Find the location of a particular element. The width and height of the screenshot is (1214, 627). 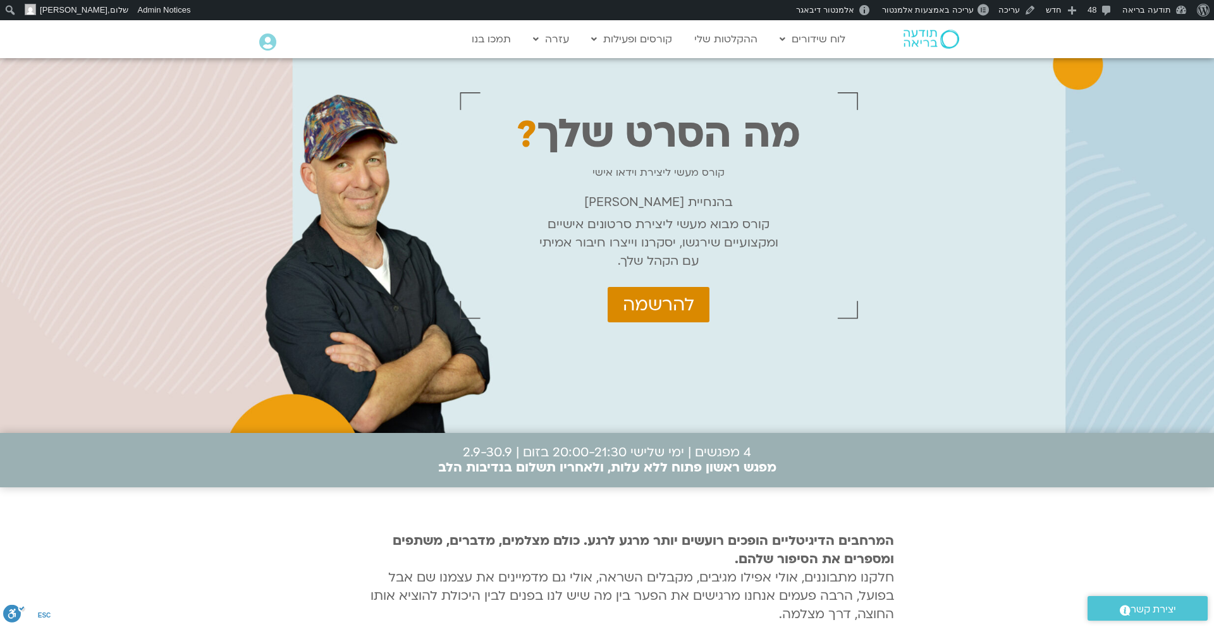

b: מפגש ראשון פתוח ללא עלות, ולאחריו תשלום בנדיבות הלב is located at coordinates (607, 467).